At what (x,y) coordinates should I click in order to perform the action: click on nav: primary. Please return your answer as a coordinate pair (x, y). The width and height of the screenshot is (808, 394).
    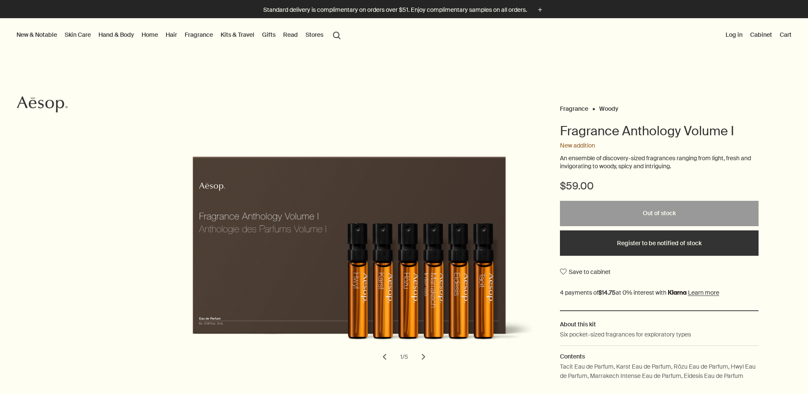
    Looking at the image, I should click on (180, 35).